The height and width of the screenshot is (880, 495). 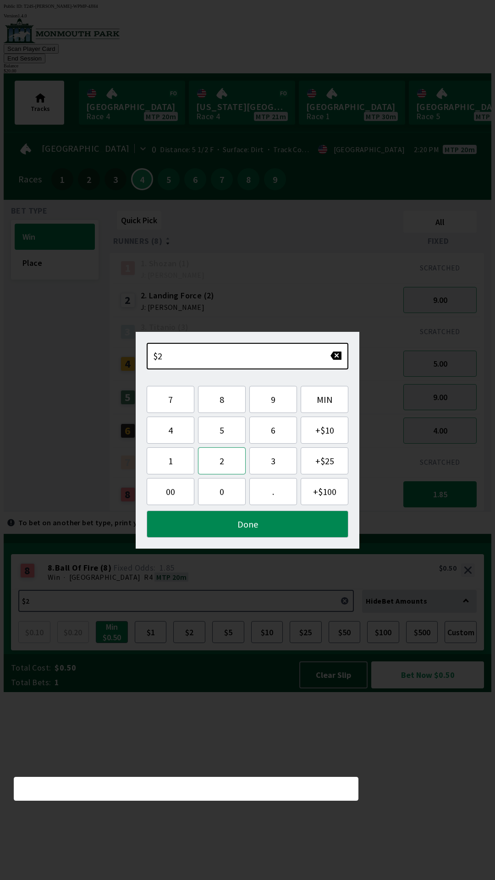 What do you see at coordinates (222, 460) in the screenshot?
I see `button: 2` at bounding box center [222, 460].